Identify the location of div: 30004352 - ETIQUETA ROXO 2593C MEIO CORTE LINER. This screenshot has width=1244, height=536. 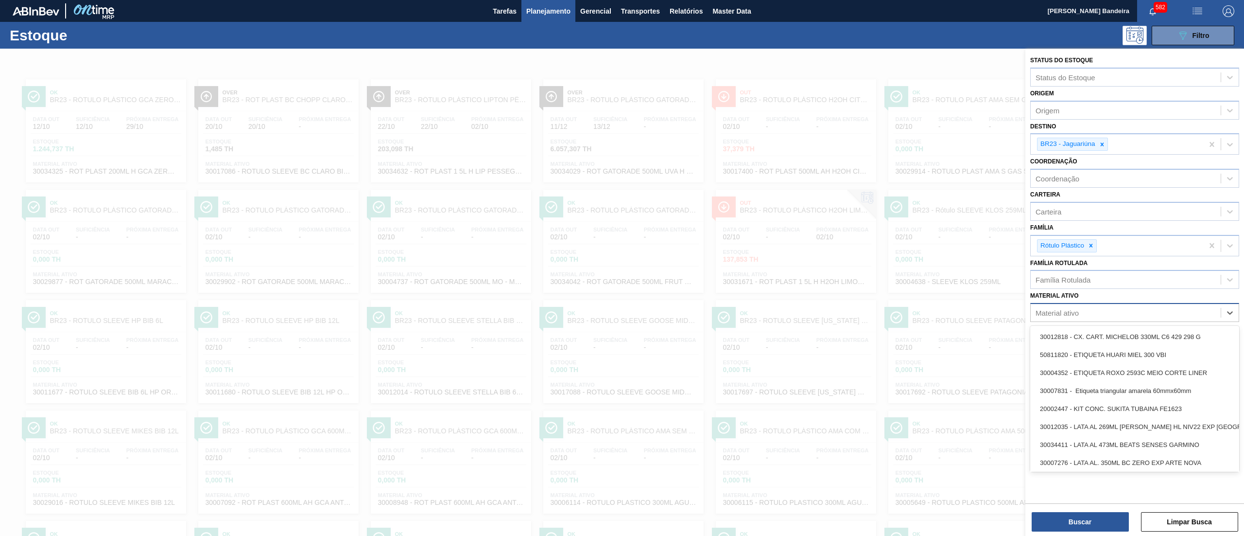
(1135, 372).